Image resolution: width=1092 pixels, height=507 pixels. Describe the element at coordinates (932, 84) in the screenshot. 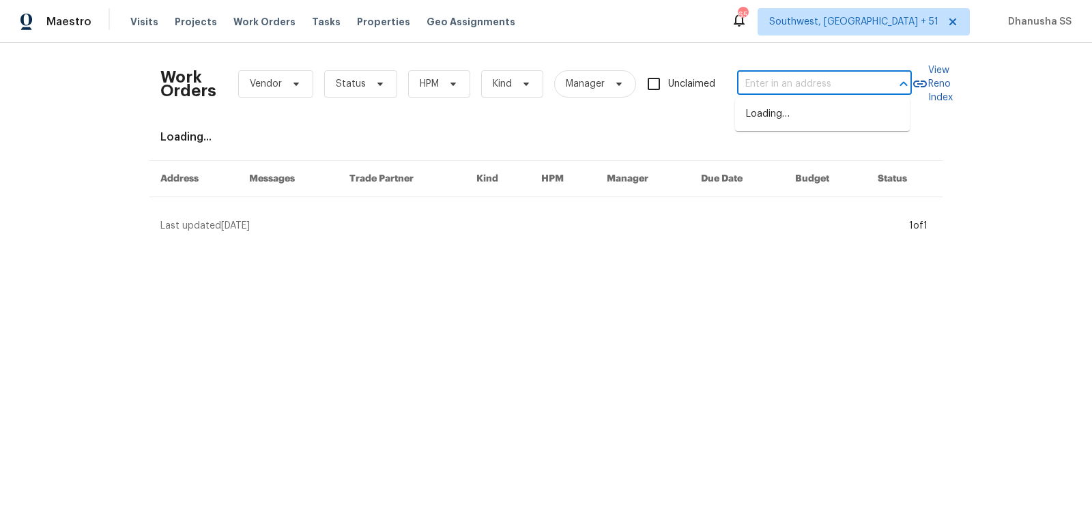

I see `div: View Reno Index` at that location.